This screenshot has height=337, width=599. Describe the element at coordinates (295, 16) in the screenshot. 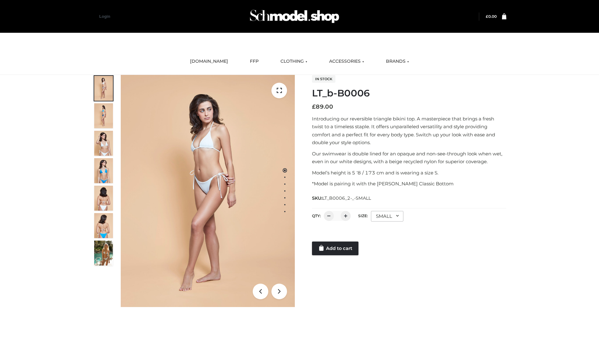

I see `a: Schmodel Admin 964` at that location.